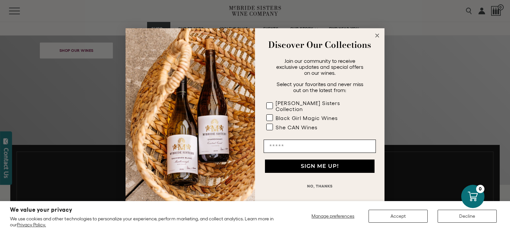 Image resolution: width=510 pixels, height=231 pixels. I want to click on button: Close dialog, so click(377, 36).